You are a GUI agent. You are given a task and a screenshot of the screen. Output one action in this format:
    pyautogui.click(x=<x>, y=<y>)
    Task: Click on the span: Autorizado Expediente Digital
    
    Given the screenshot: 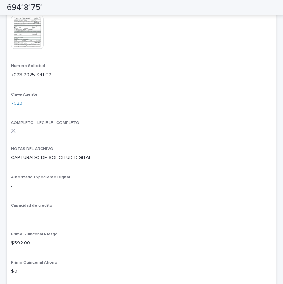 What is the action you would take?
    pyautogui.click(x=40, y=177)
    